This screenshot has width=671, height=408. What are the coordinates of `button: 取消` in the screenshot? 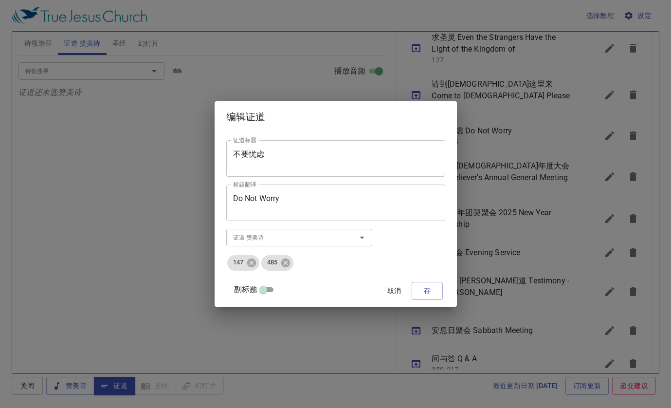 It's located at (394, 291).